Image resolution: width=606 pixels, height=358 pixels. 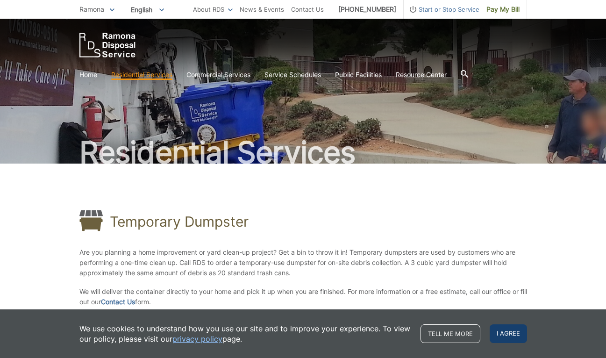 I want to click on a: News & Events, so click(x=262, y=9).